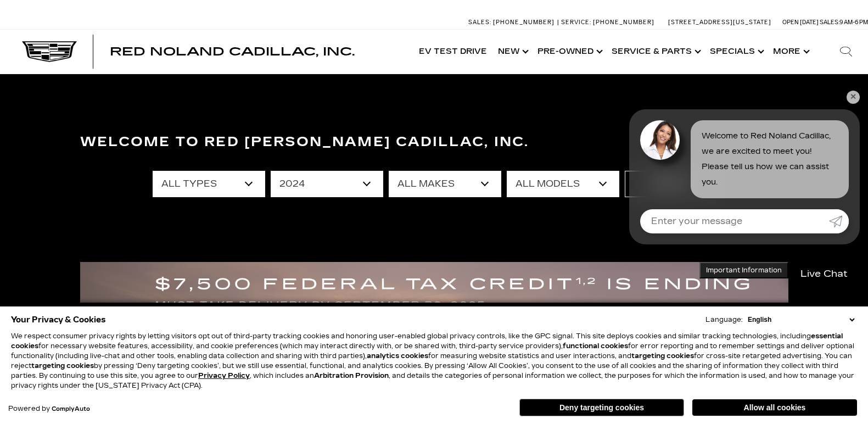 This screenshot has width=868, height=424. What do you see at coordinates (854, 22) in the screenshot?
I see `span: 9 AM-6 PM` at bounding box center [854, 22].